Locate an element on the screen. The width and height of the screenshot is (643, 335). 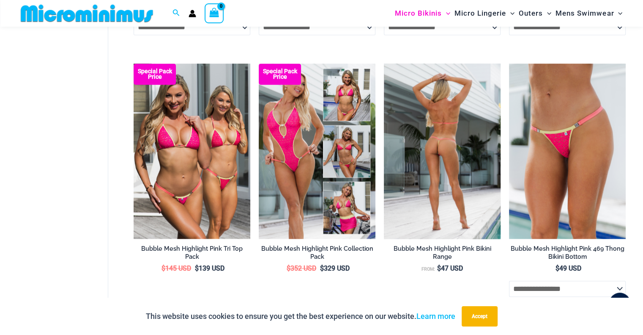
bdi: 145 USD is located at coordinates (176, 268).